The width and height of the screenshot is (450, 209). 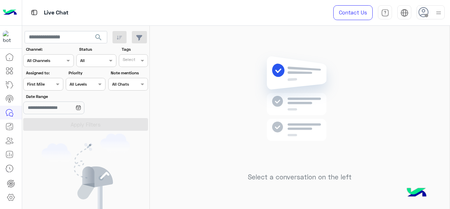 What do you see at coordinates (128, 60) in the screenshot?
I see `div: Select` at bounding box center [128, 60].